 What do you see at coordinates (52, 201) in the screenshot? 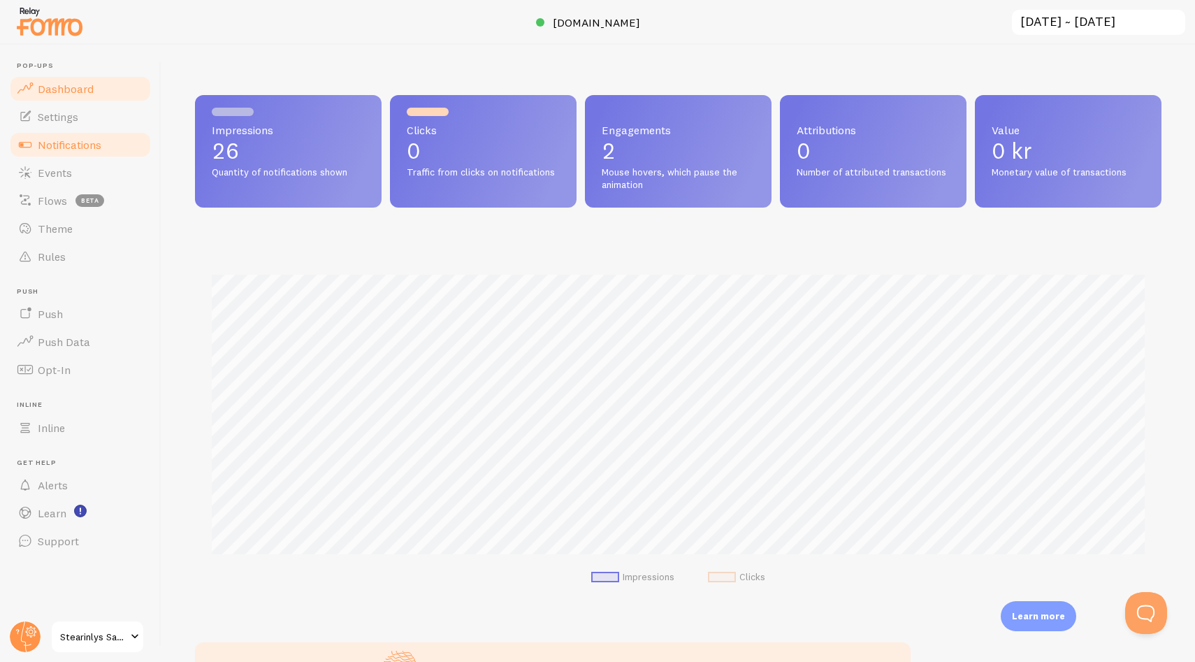
I see `span: Flows` at bounding box center [52, 201].